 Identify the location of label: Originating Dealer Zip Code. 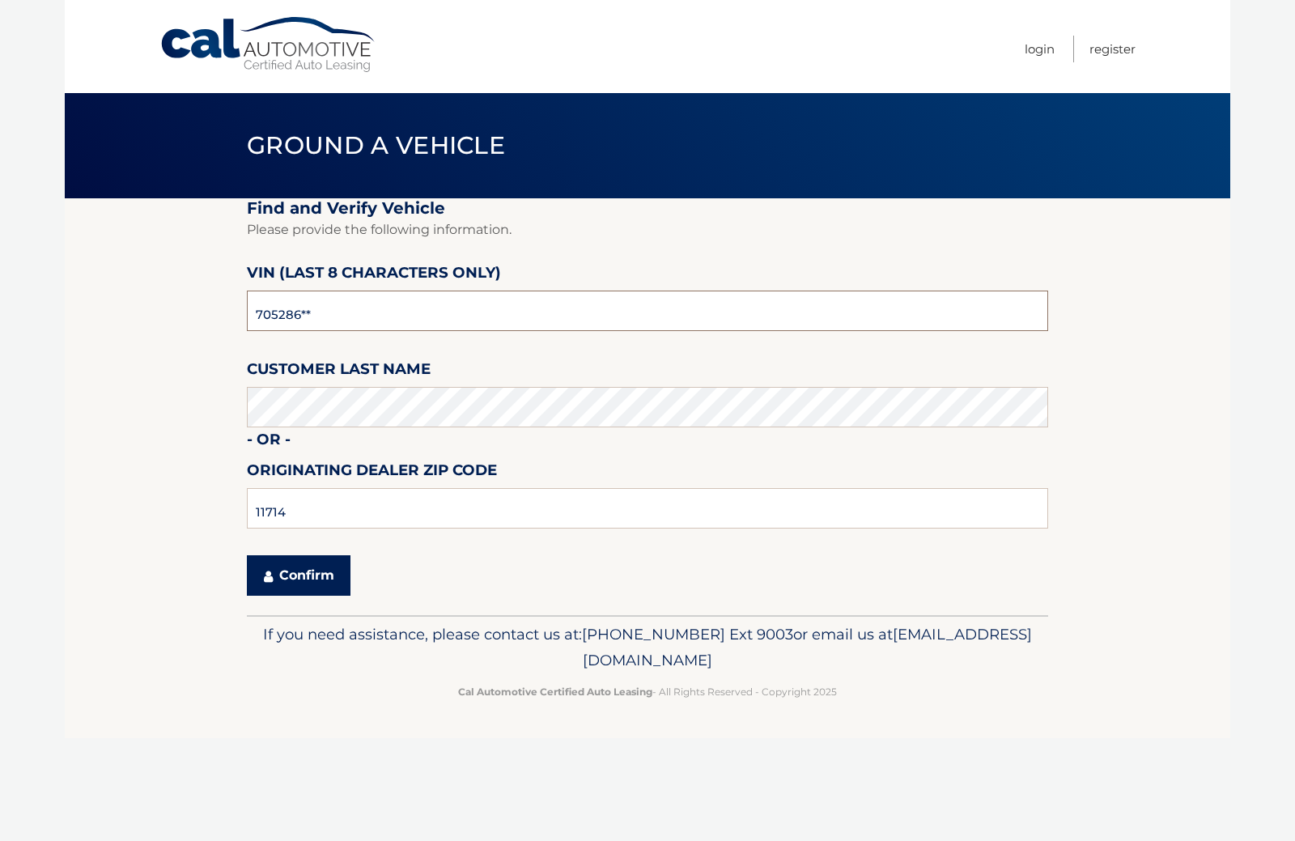
(372, 473).